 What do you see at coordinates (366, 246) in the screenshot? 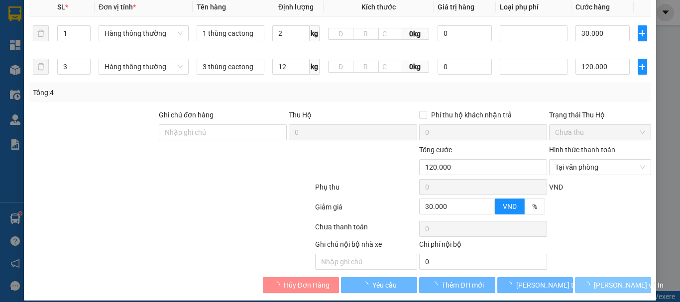
I see `div: Ghi chú nội bộ nhà xe` at bounding box center [366, 246].